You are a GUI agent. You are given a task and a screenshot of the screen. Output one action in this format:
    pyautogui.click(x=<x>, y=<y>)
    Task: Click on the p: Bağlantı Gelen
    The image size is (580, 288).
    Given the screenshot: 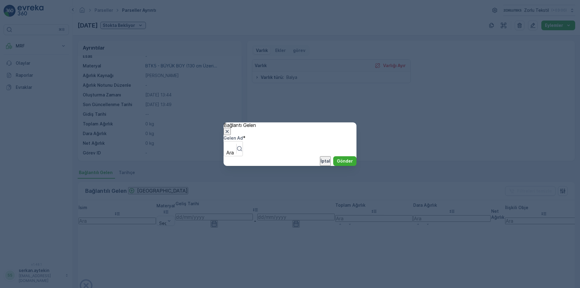 What is the action you would take?
    pyautogui.click(x=290, y=125)
    